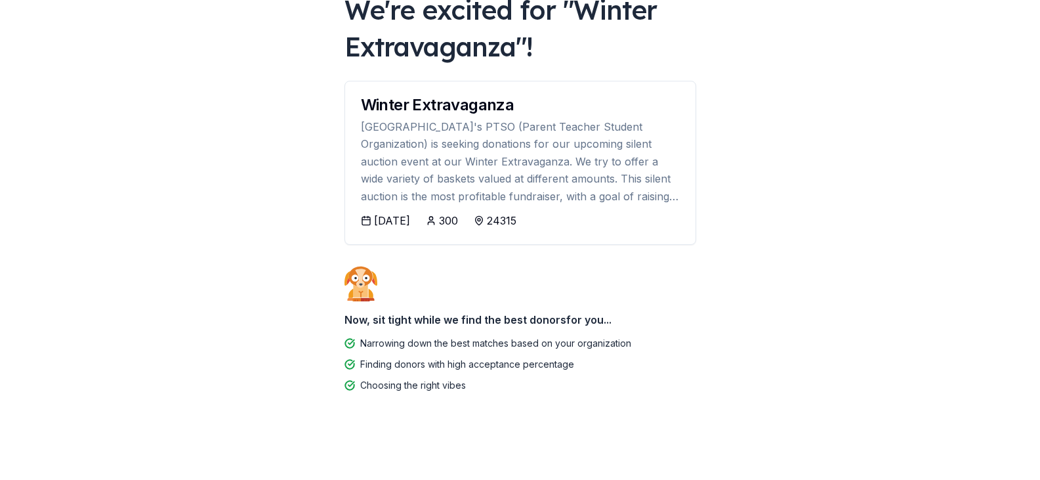  I want to click on div: Winter Extravaganza, so click(521, 105).